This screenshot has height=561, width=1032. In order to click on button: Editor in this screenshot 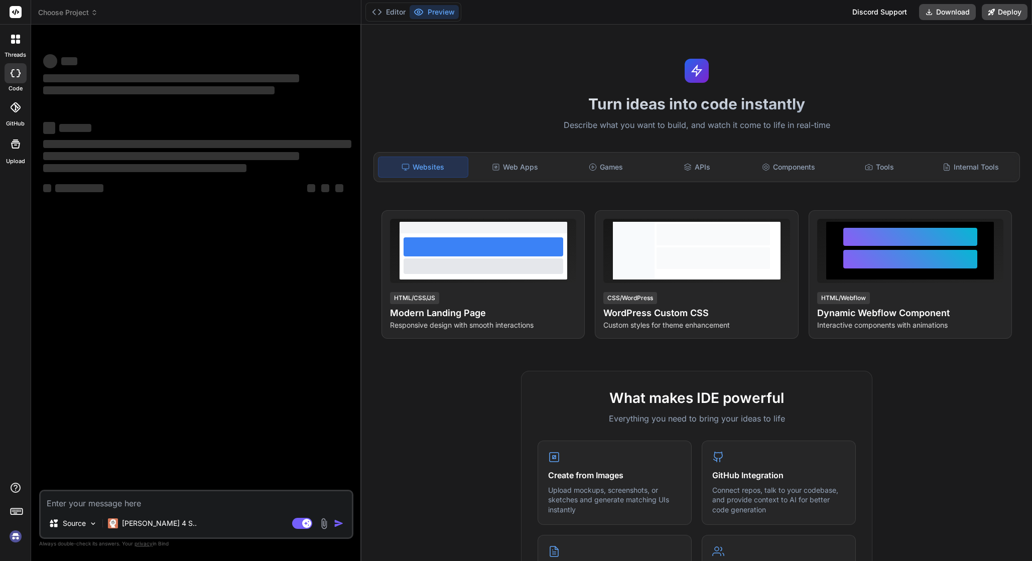, I will do `click(389, 12)`.